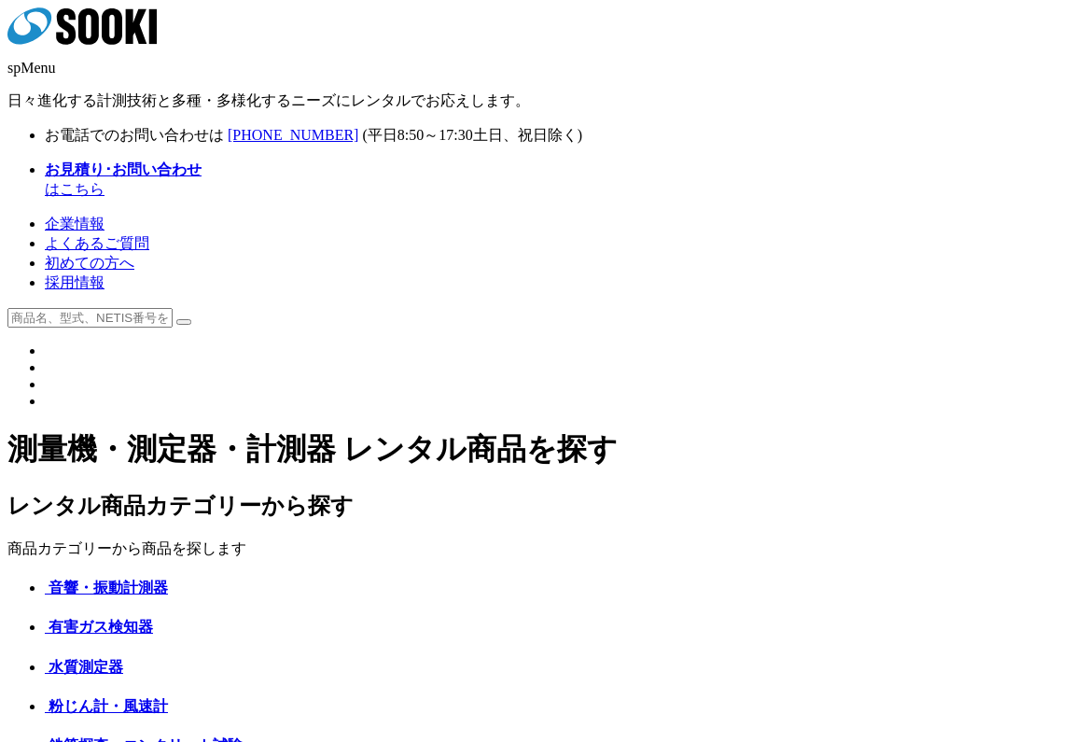 This screenshot has width=1073, height=742. I want to click on strong: お見積り･お問い合わせ, so click(123, 169).